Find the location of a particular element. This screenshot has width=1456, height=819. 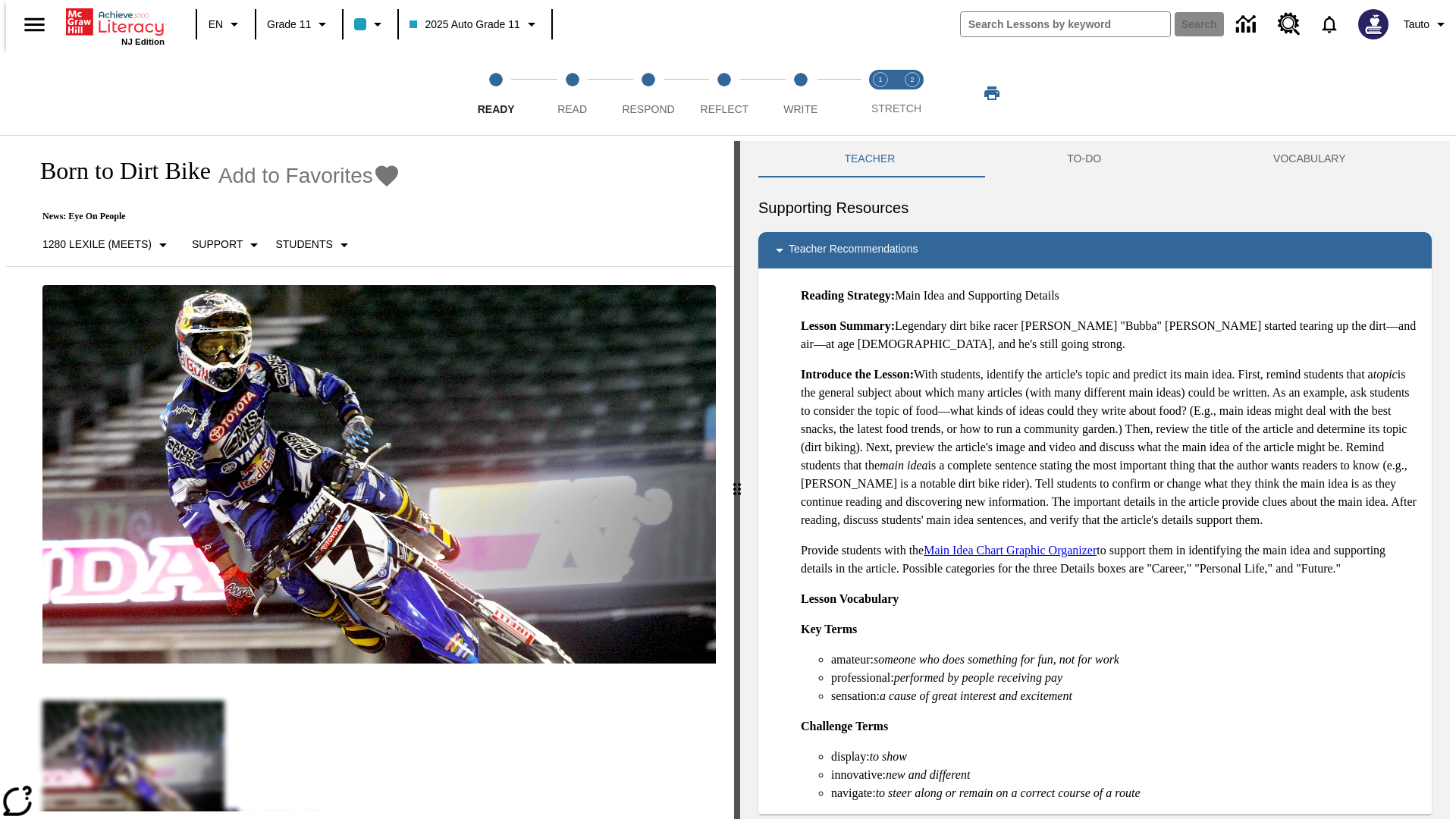

em: to show is located at coordinates (887, 756).